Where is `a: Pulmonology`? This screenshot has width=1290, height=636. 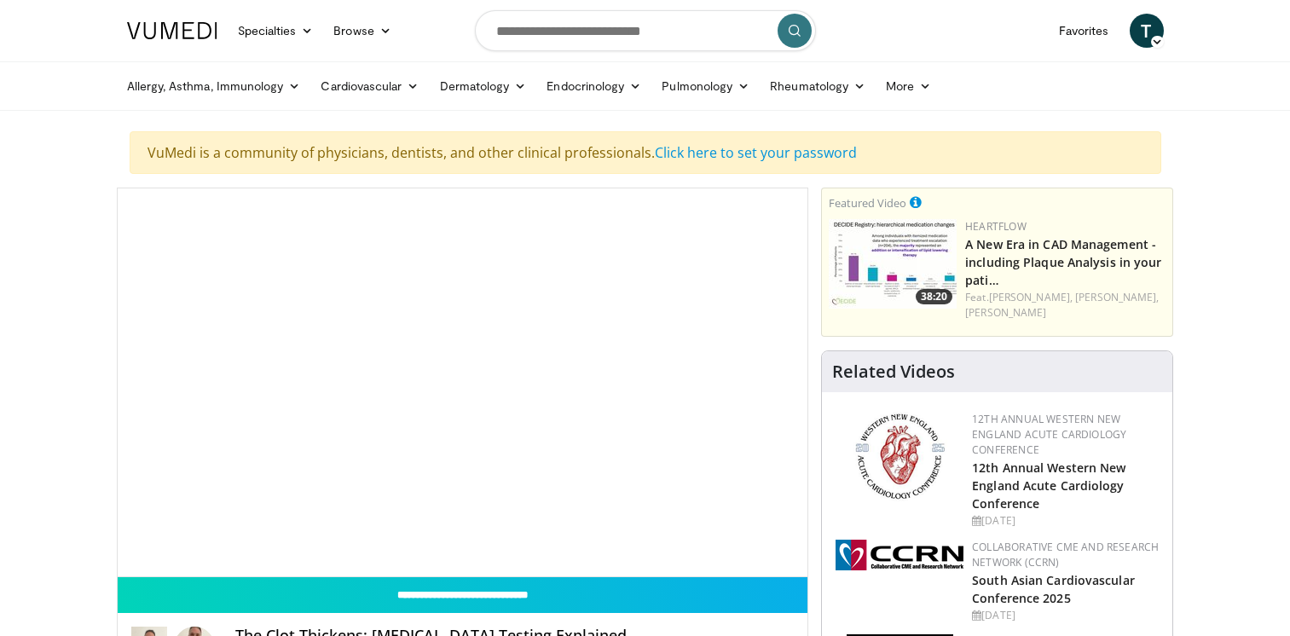
a: Pulmonology is located at coordinates (705, 86).